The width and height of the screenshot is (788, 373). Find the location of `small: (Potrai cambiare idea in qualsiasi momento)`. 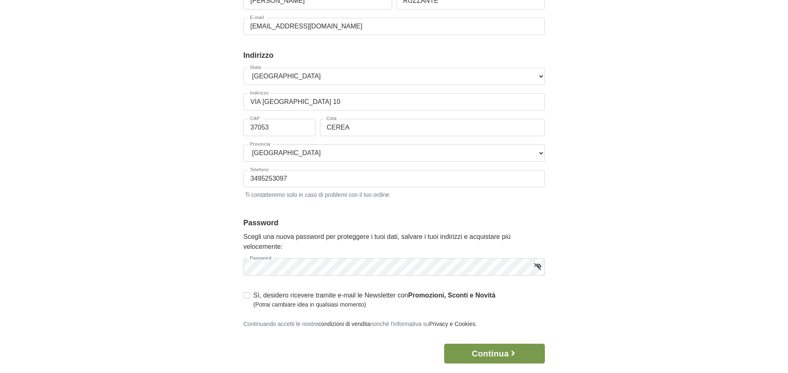

small: (Potrai cambiare idea in qualsiasi momento) is located at coordinates (374, 305).